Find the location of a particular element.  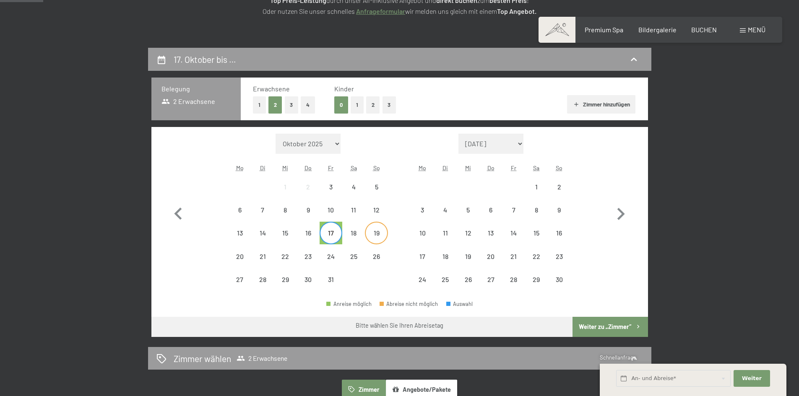

div: Sat Nov 22 2025 is located at coordinates (537, 256).